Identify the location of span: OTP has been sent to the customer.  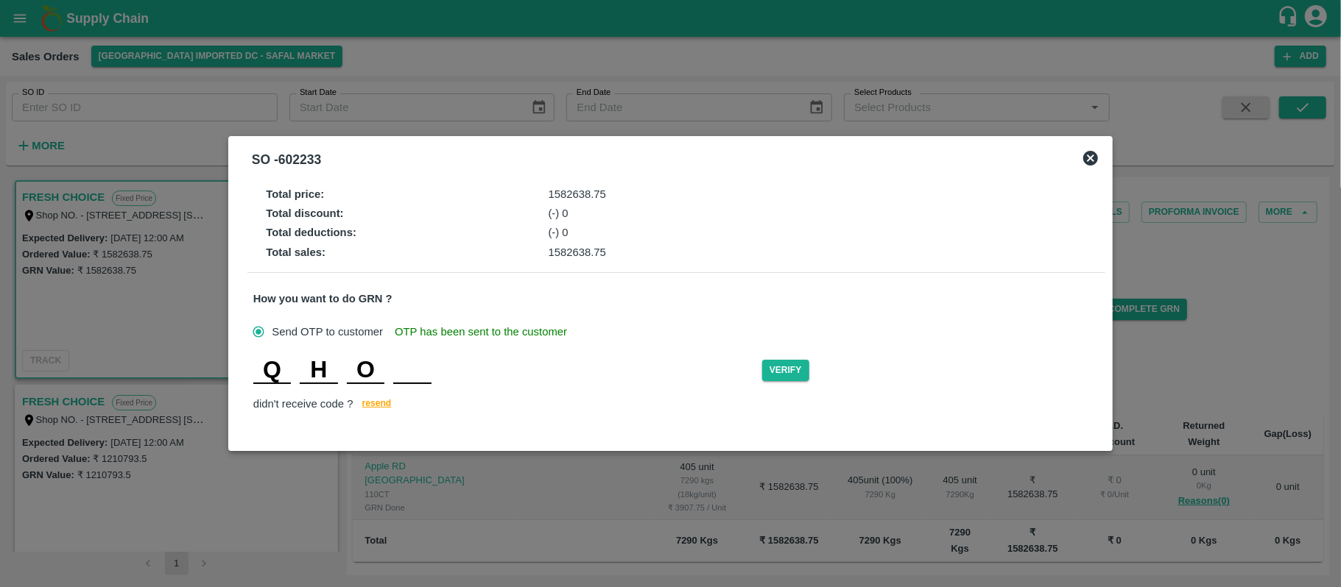
(481, 332).